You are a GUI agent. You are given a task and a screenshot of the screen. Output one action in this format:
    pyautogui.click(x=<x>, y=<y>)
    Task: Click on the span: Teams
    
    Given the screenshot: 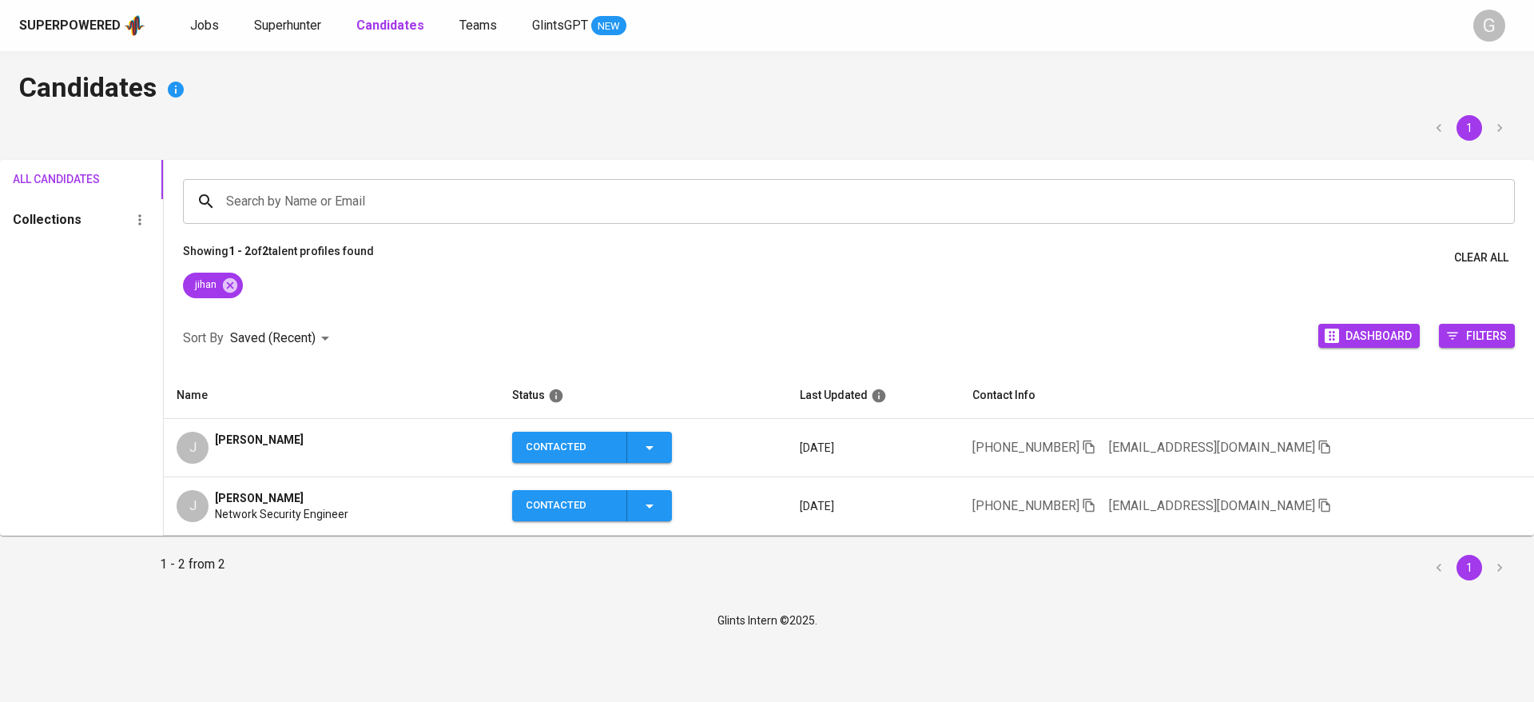 What is the action you would take?
    pyautogui.click(x=478, y=25)
    